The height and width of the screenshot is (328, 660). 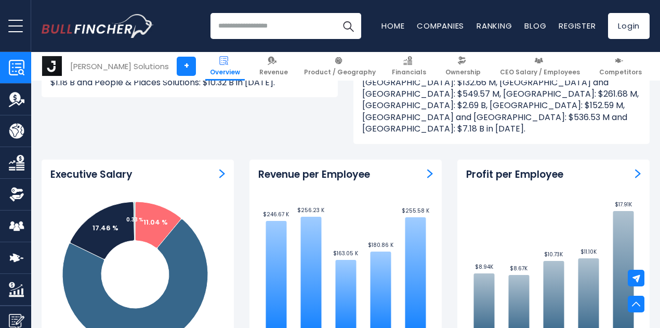 What do you see at coordinates (589, 251) in the screenshot?
I see `text: $11.10K` at bounding box center [589, 251].